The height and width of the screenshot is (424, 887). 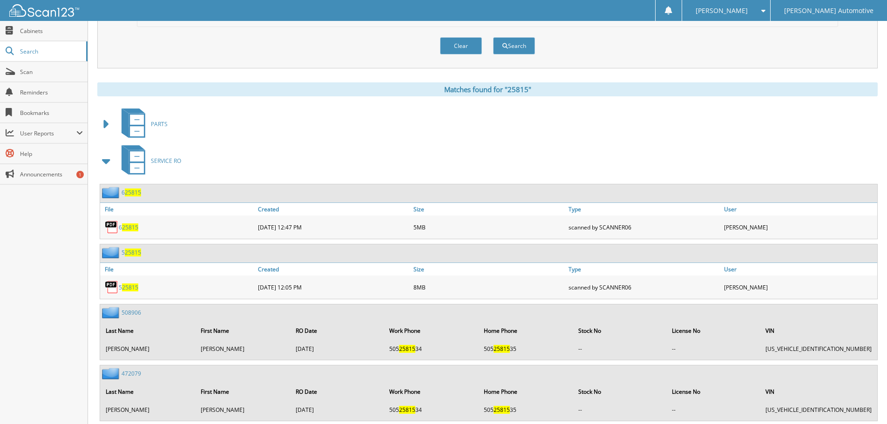 What do you see at coordinates (149, 161) in the screenshot?
I see `a: SERVICE RO` at bounding box center [149, 161].